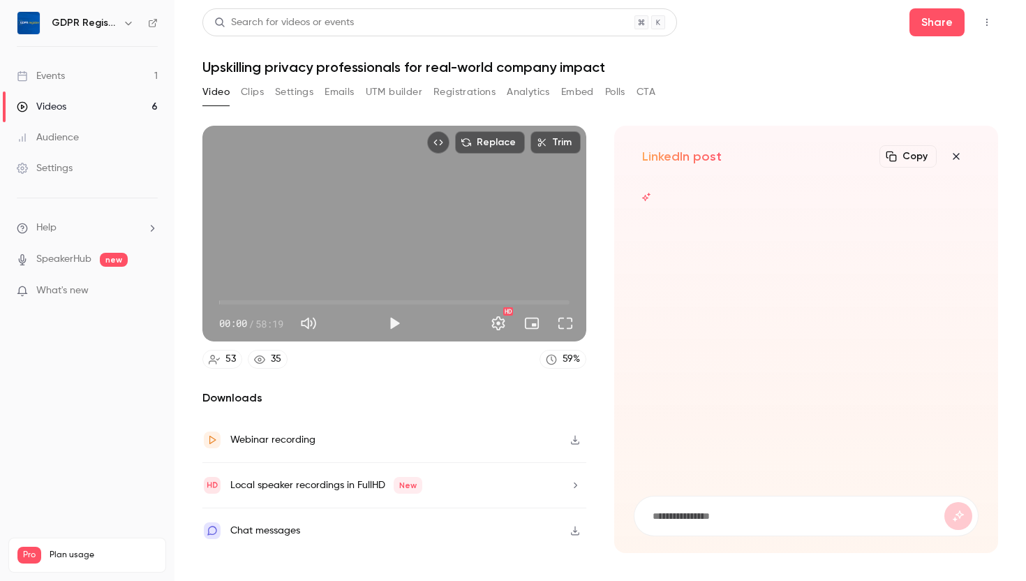 The height and width of the screenshot is (581, 1026). Describe the element at coordinates (273, 440) in the screenshot. I see `div: Webinar recording` at that location.